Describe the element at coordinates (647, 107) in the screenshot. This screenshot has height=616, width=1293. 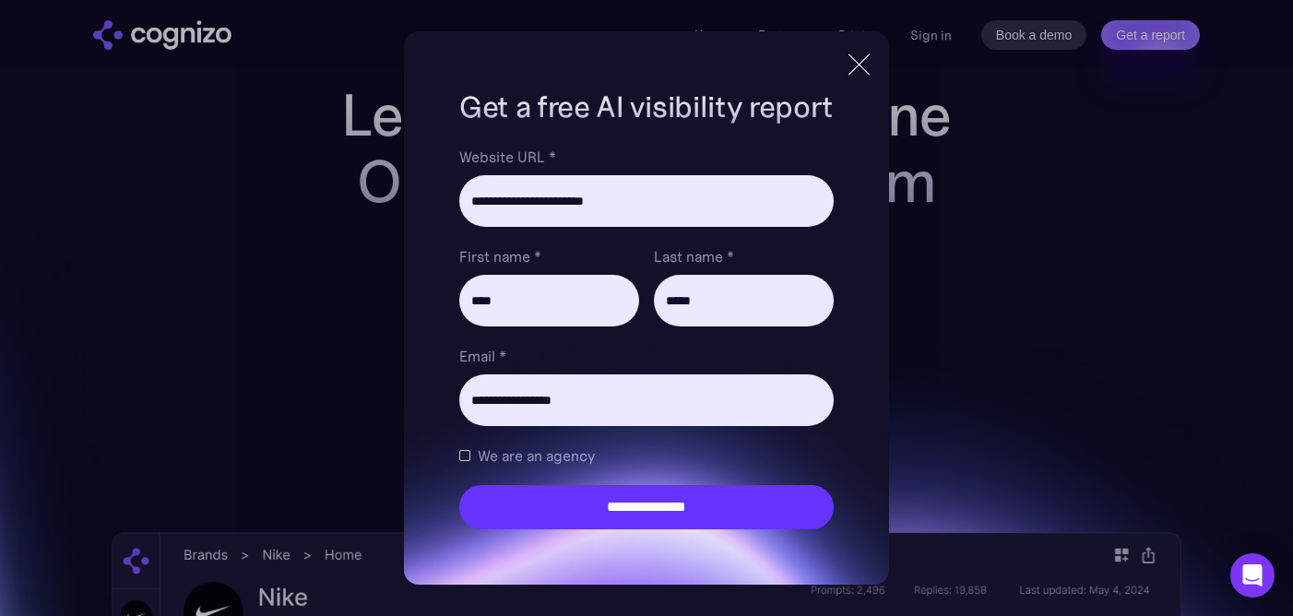
I see `h1: Get a free AI visibility report` at that location.